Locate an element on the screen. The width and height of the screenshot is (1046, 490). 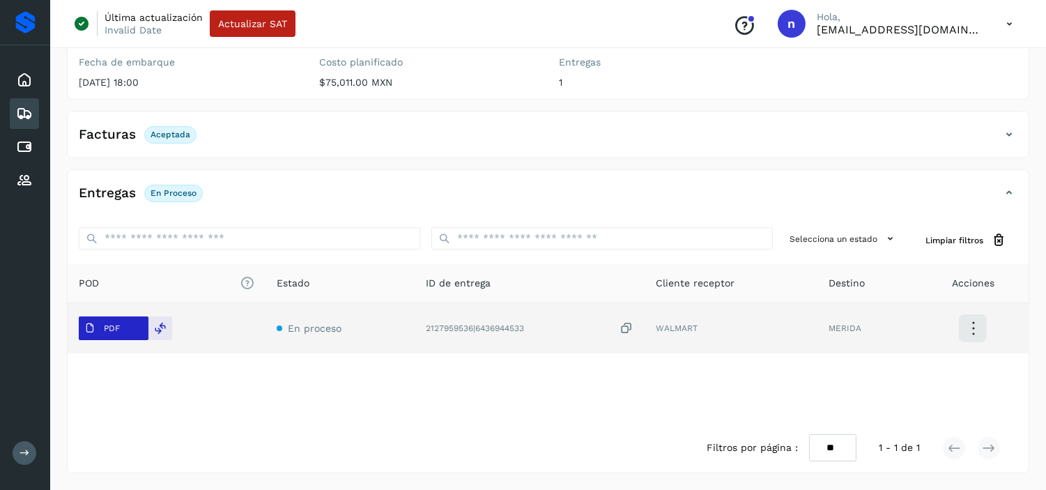
div: EntregasEn proceso is located at coordinates (548, 199).